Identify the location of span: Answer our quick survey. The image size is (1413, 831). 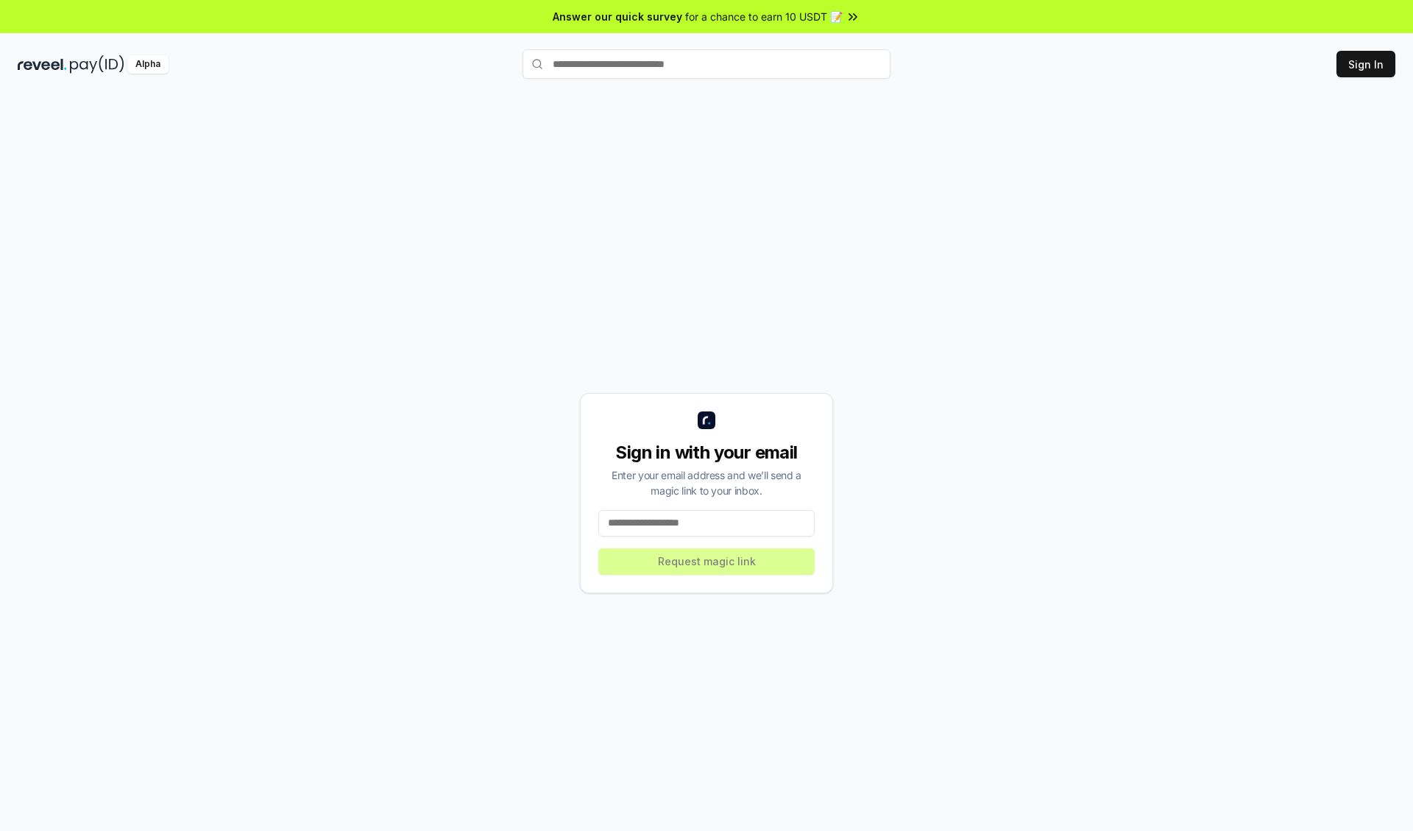
(617, 16).